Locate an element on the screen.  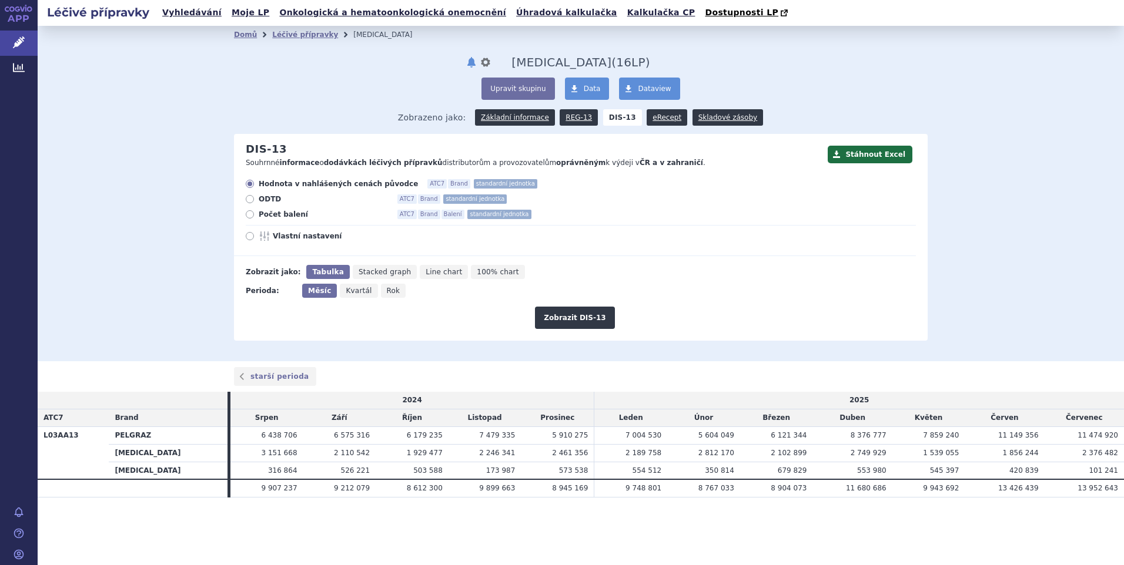
span: 545 397 is located at coordinates (944, 471).